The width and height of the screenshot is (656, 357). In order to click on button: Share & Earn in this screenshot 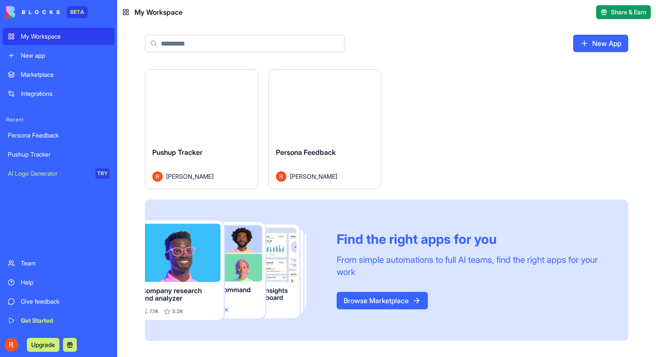, I will do `click(624, 12)`.